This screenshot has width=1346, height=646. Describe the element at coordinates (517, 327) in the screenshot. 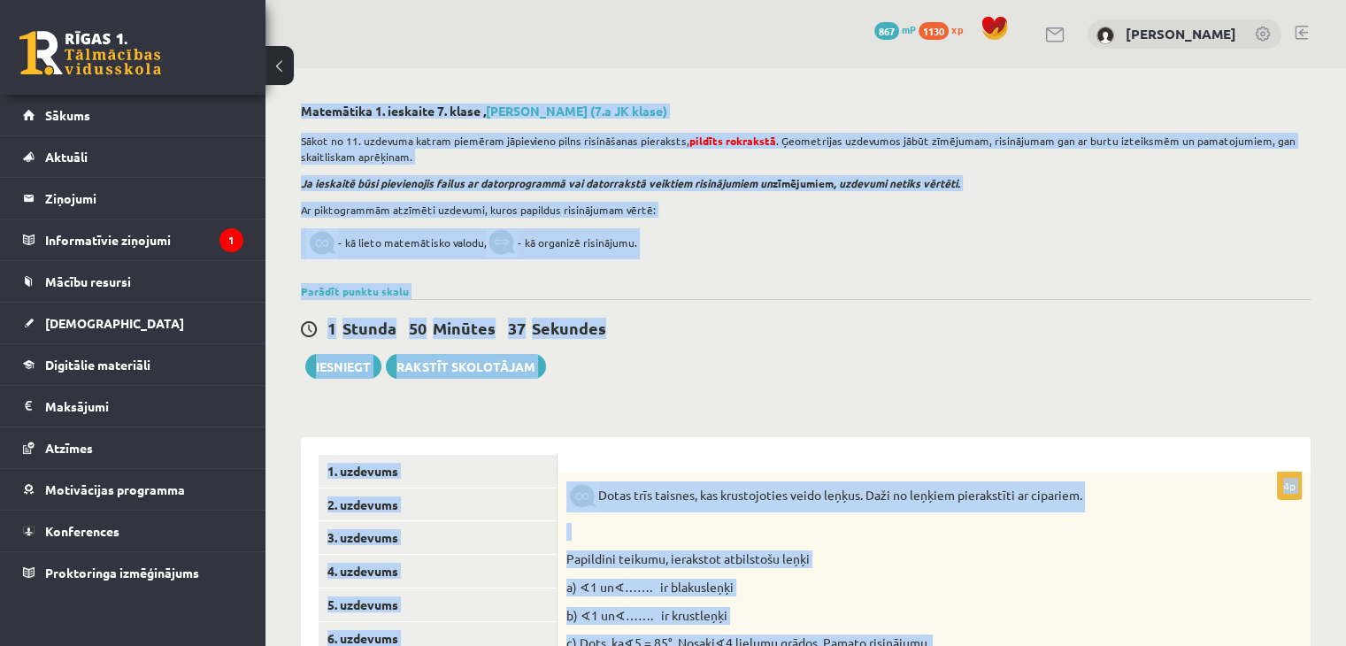

I see `span: 37` at that location.